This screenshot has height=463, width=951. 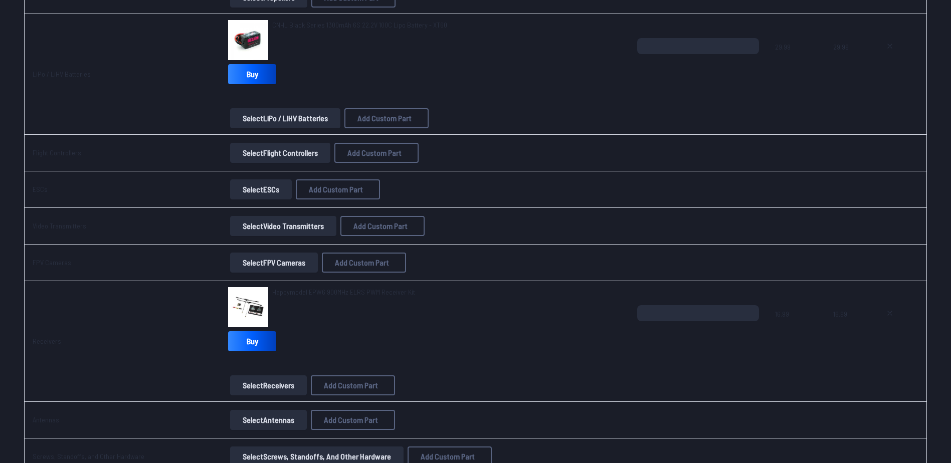 I want to click on a: Flight Controllers, so click(x=57, y=152).